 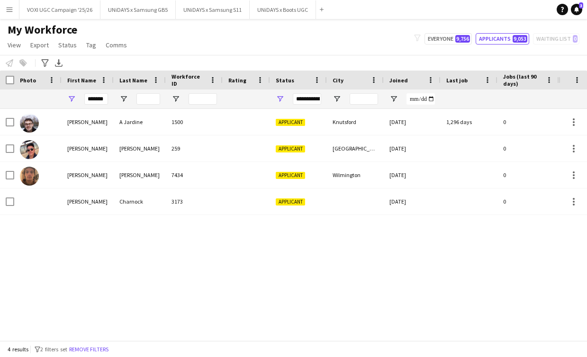 What do you see at coordinates (581, 5) in the screenshot?
I see `span: 3` at bounding box center [581, 5].